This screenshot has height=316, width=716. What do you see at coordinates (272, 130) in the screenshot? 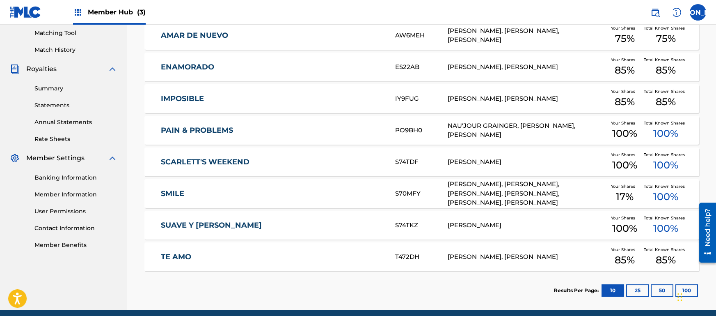
I see `a: PAIN & PROBLEMS` at bounding box center [272, 130].